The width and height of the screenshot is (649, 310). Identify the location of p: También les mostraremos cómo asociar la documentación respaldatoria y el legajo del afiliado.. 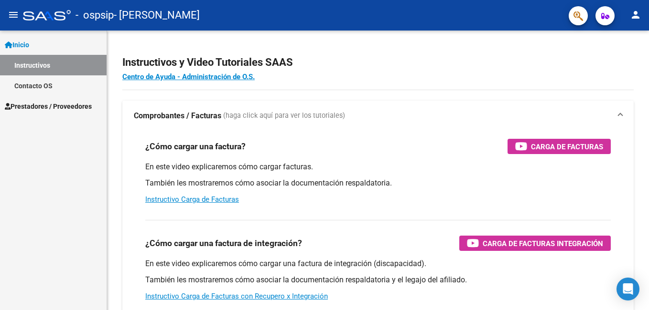
(378, 280).